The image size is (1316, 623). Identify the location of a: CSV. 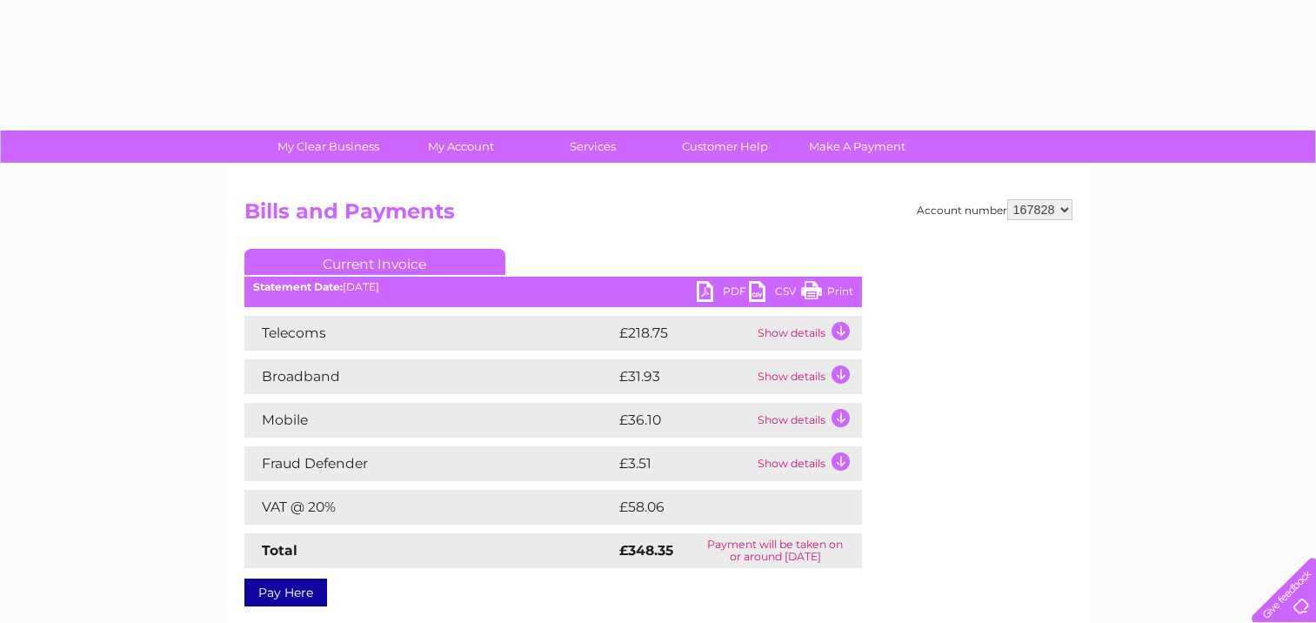
(775, 293).